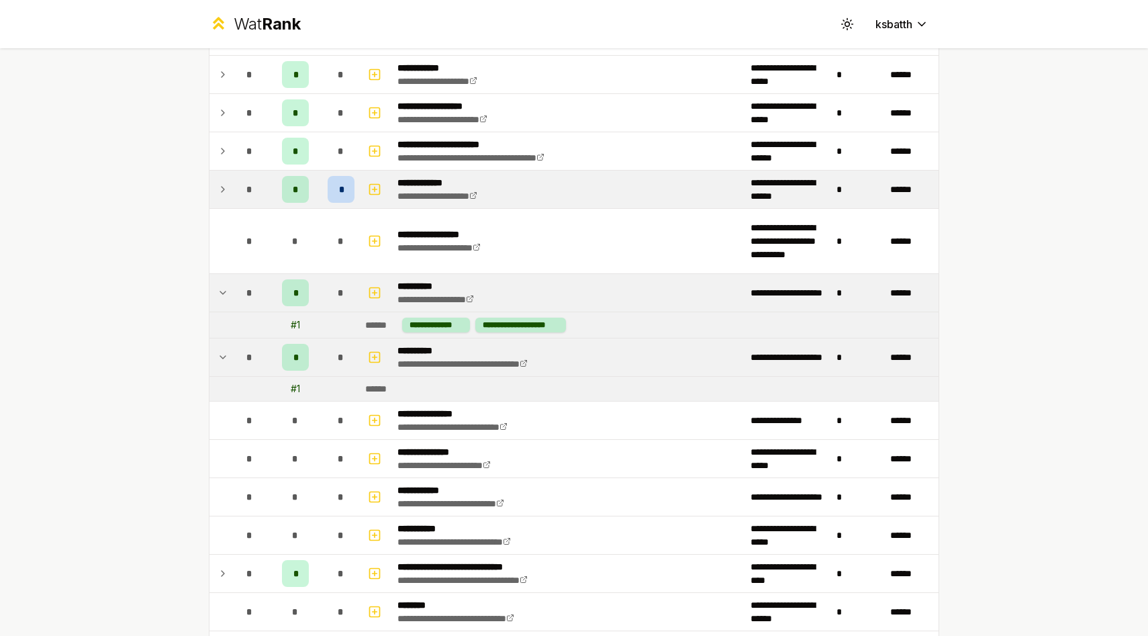  Describe the element at coordinates (902, 24) in the screenshot. I see `button: ksbatth` at that location.